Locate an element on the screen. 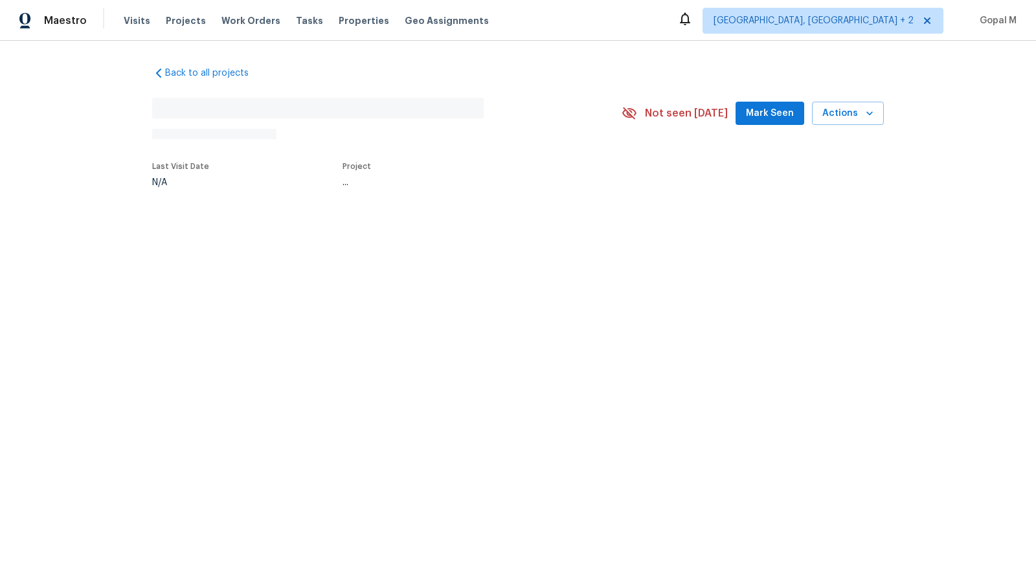 This screenshot has width=1036, height=584. span: Gopal M is located at coordinates (995, 21).